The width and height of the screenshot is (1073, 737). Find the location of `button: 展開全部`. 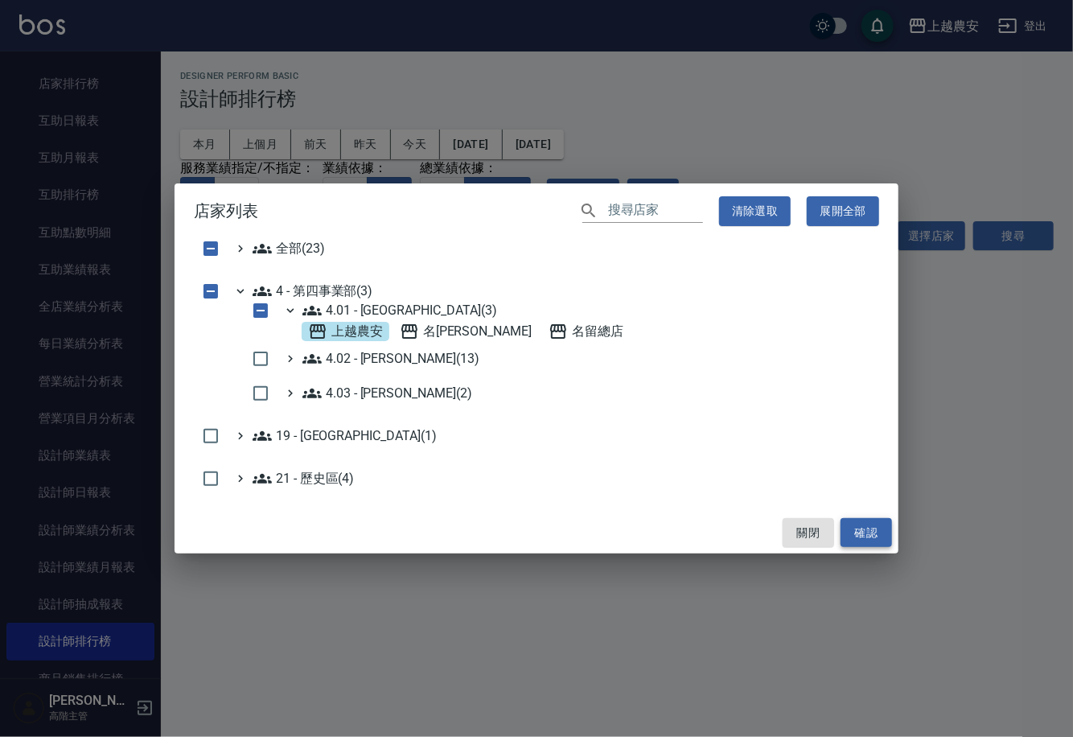

button: 展開全部 is located at coordinates (843, 211).